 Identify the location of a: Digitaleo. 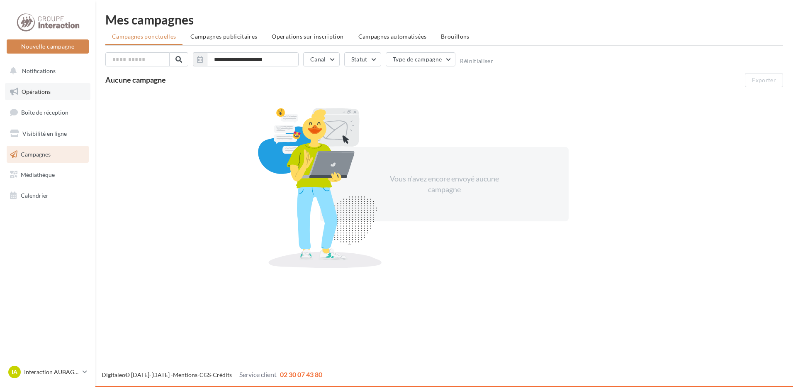
(113, 374).